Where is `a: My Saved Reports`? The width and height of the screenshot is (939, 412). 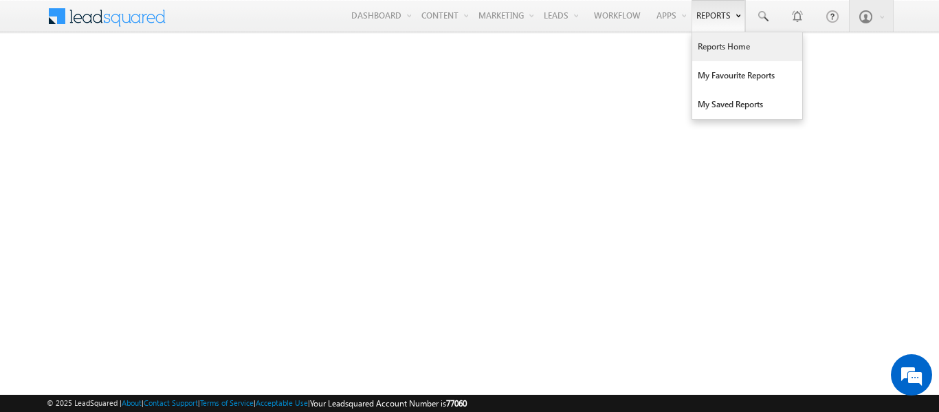
a: My Saved Reports is located at coordinates (747, 105).